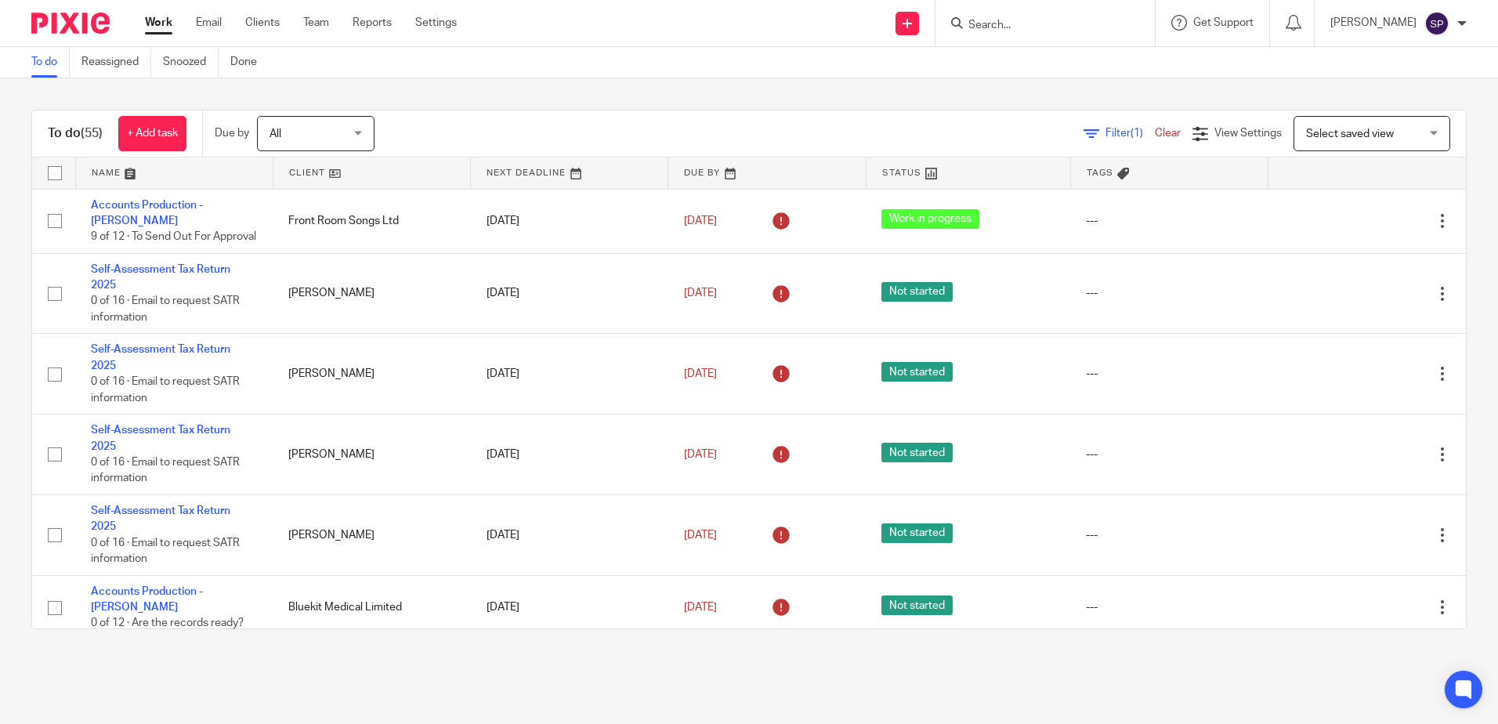 The height and width of the screenshot is (724, 1498). I want to click on span: View Settings, so click(1248, 133).